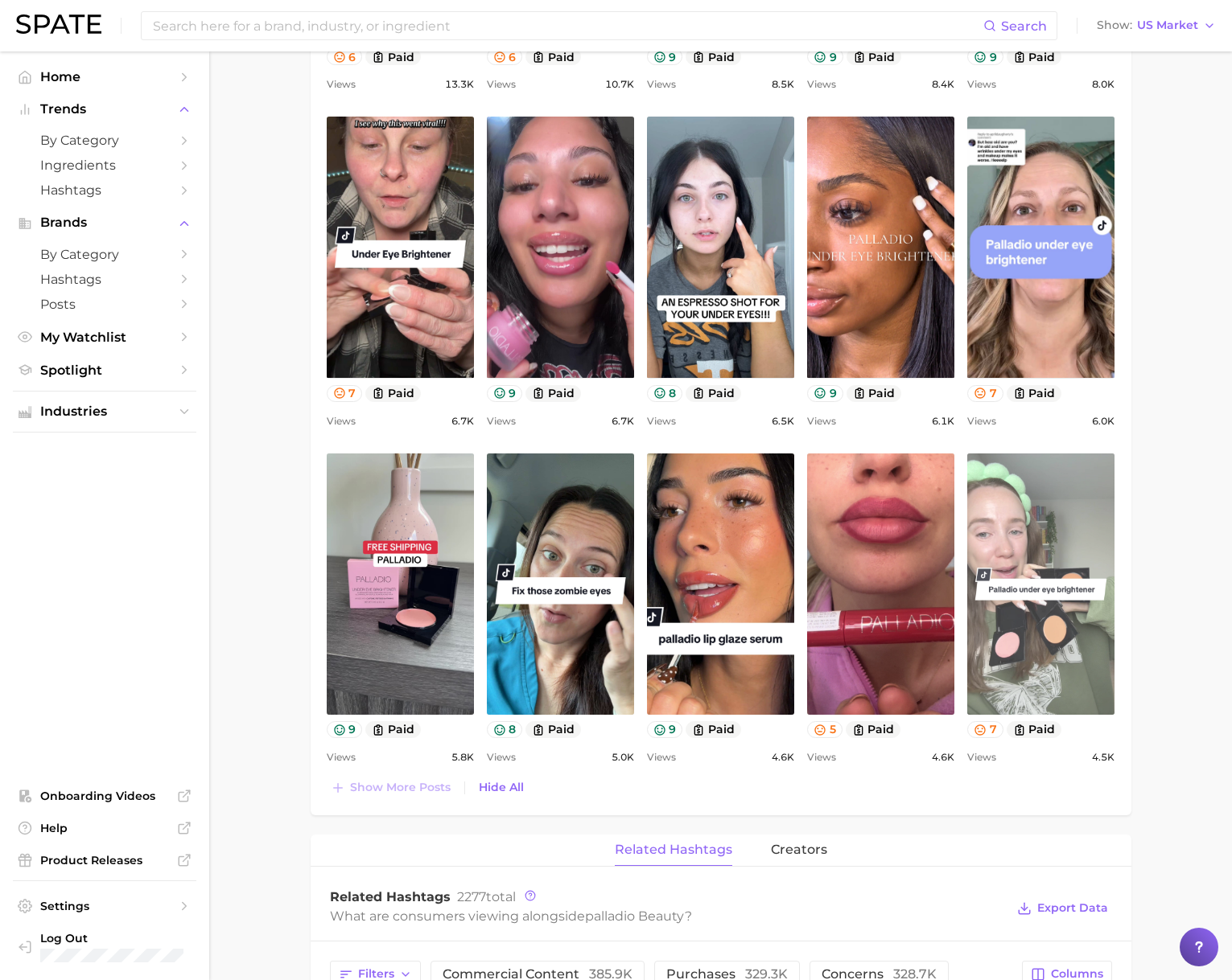 This screenshot has height=980, width=1232. I want to click on a: Help, so click(105, 829).